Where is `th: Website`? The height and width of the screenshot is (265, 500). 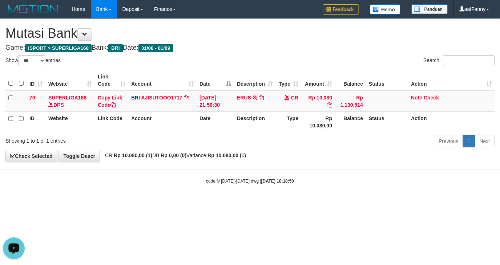 th: Website is located at coordinates (70, 122).